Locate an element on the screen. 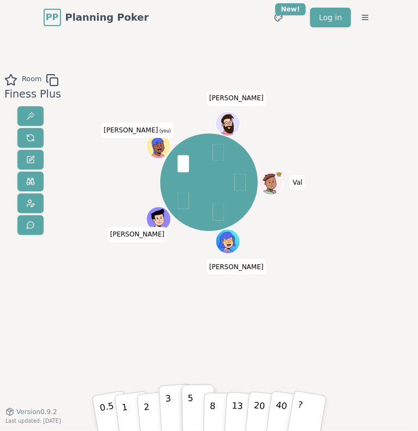  button: Change name is located at coordinates (31, 160).